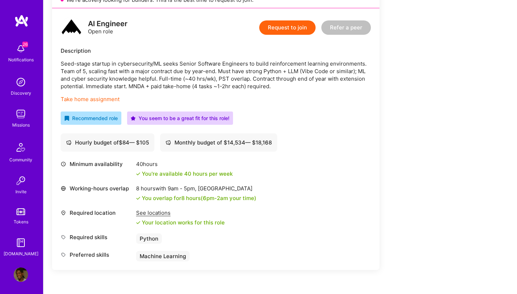 The height and width of the screenshot is (294, 517). Describe the element at coordinates (21, 222) in the screenshot. I see `div: Tokens` at that location.